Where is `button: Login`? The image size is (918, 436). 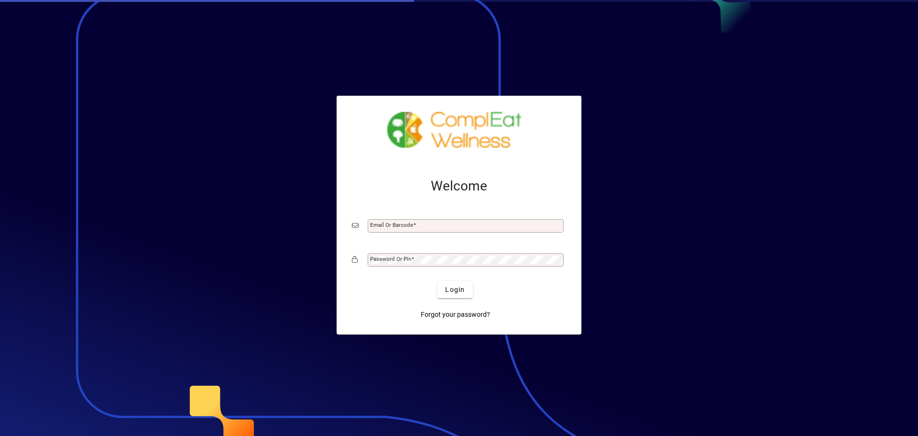
button: Login is located at coordinates (455, 289).